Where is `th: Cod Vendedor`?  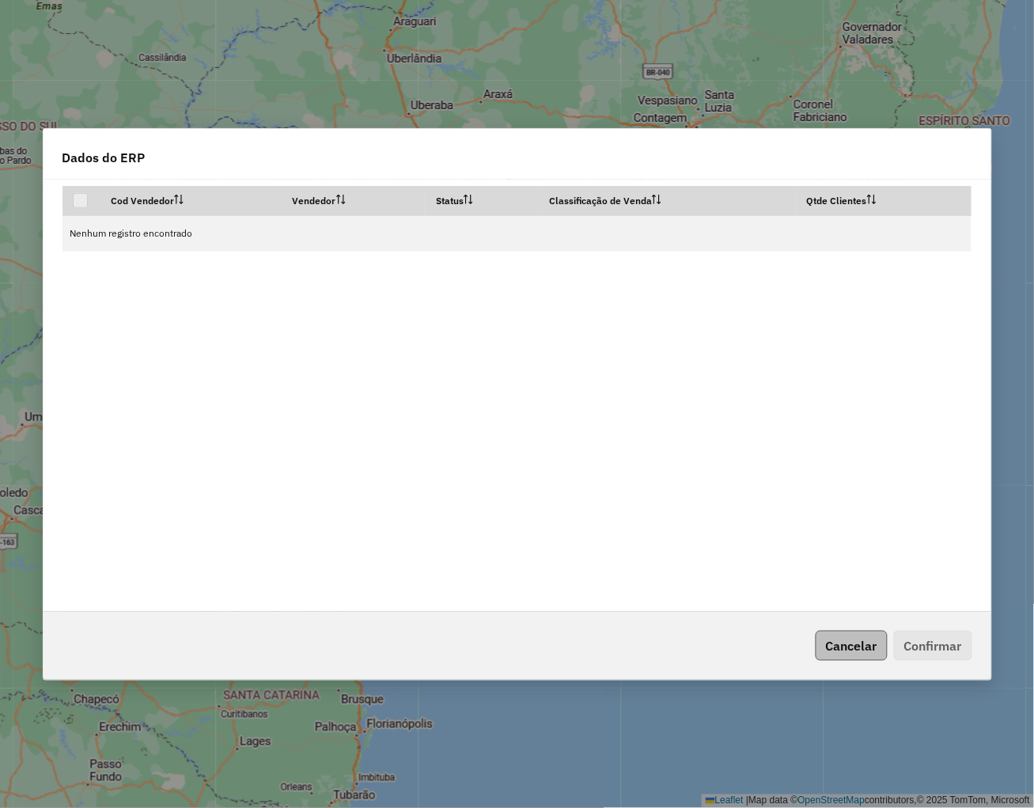 th: Cod Vendedor is located at coordinates (192, 201).